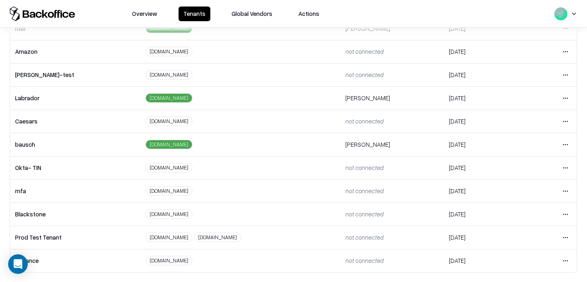 The width and height of the screenshot is (587, 282). What do you see at coordinates (75, 98) in the screenshot?
I see `td: Labrador` at bounding box center [75, 98].